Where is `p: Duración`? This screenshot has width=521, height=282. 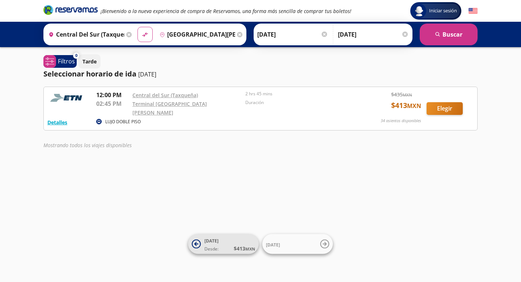
p: Duración is located at coordinates (300, 102).